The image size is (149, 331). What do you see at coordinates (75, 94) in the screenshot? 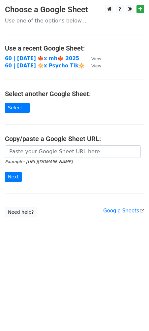
I see `h4: Select another Google Sheet:` at bounding box center [75, 94].